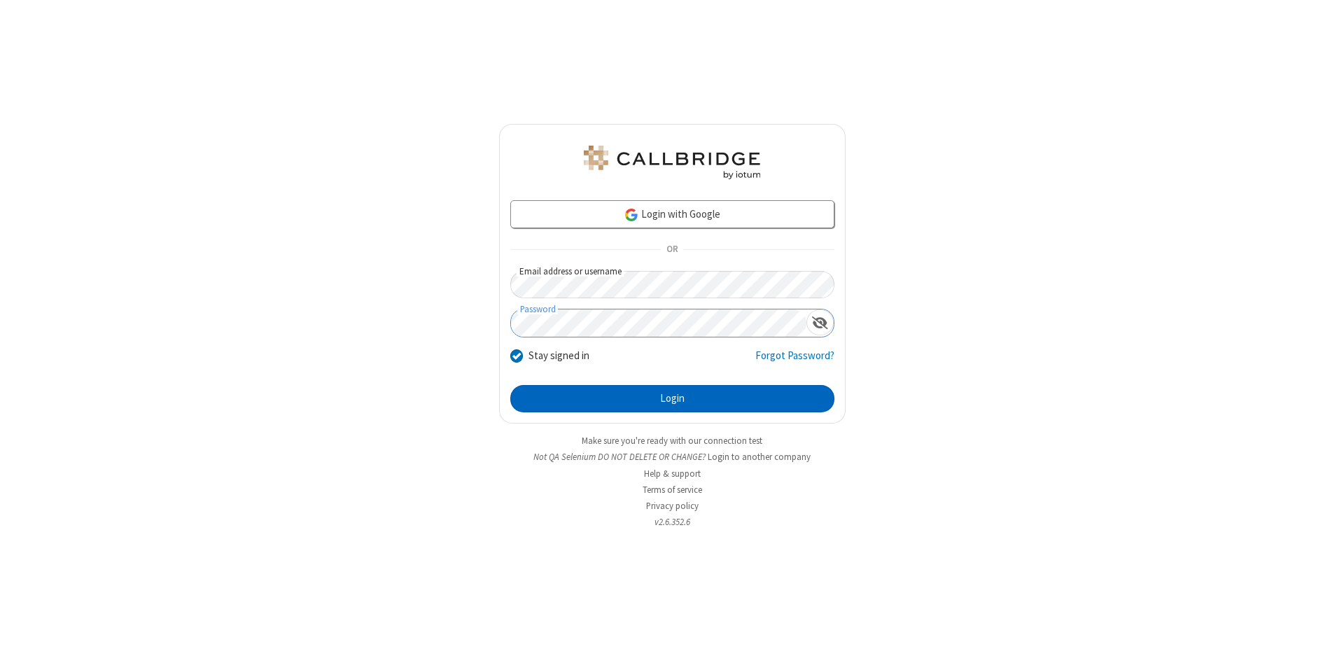  I want to click on a: Login with Google, so click(672, 214).